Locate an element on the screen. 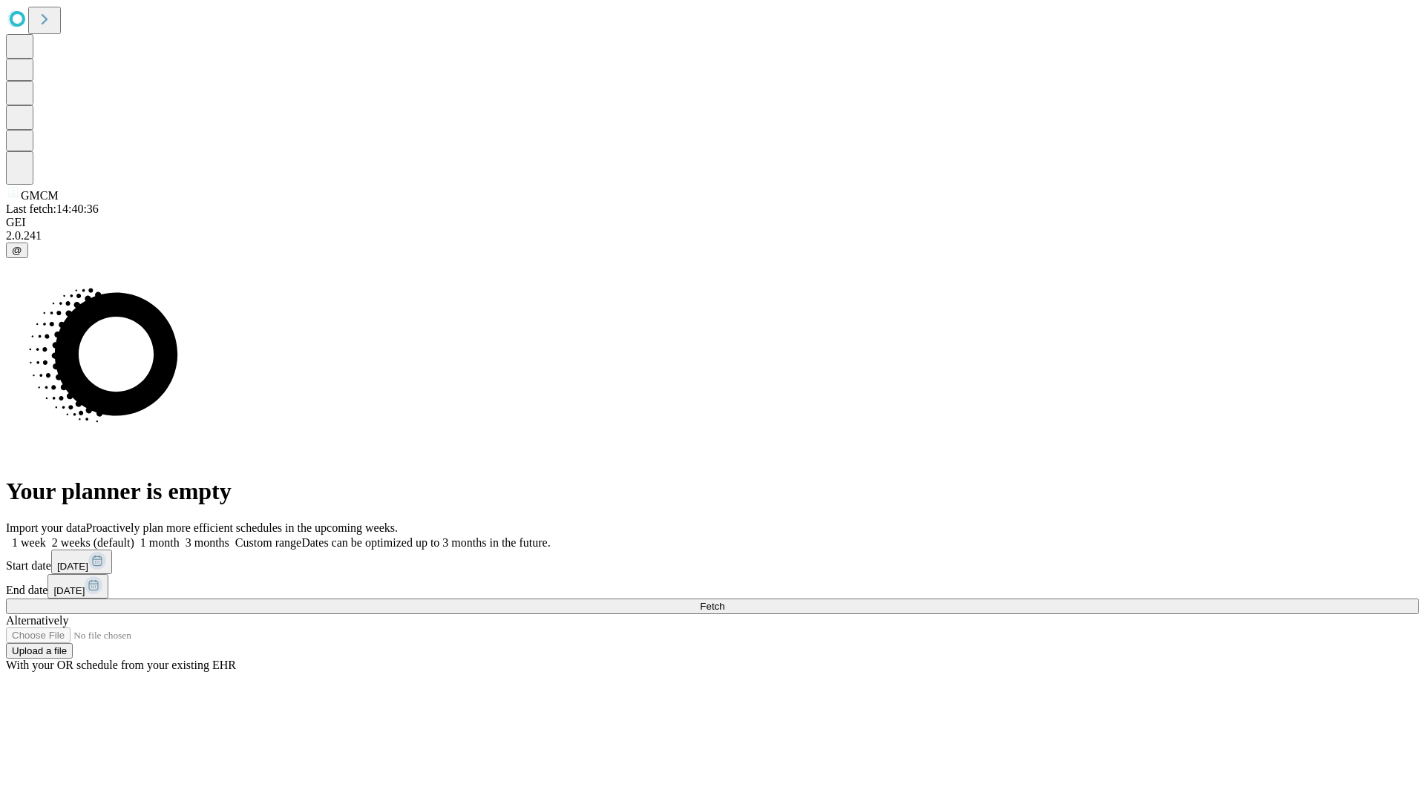 The width and height of the screenshot is (1425, 801). span: GMCM is located at coordinates (39, 195).